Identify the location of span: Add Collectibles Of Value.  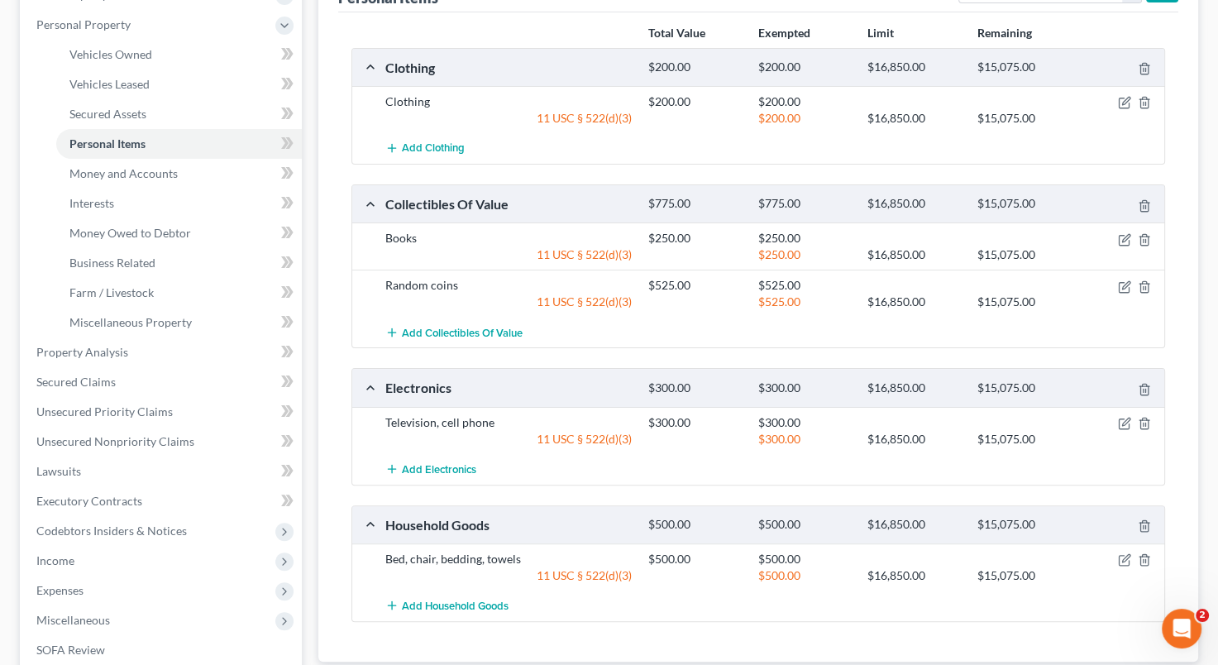
(462, 332).